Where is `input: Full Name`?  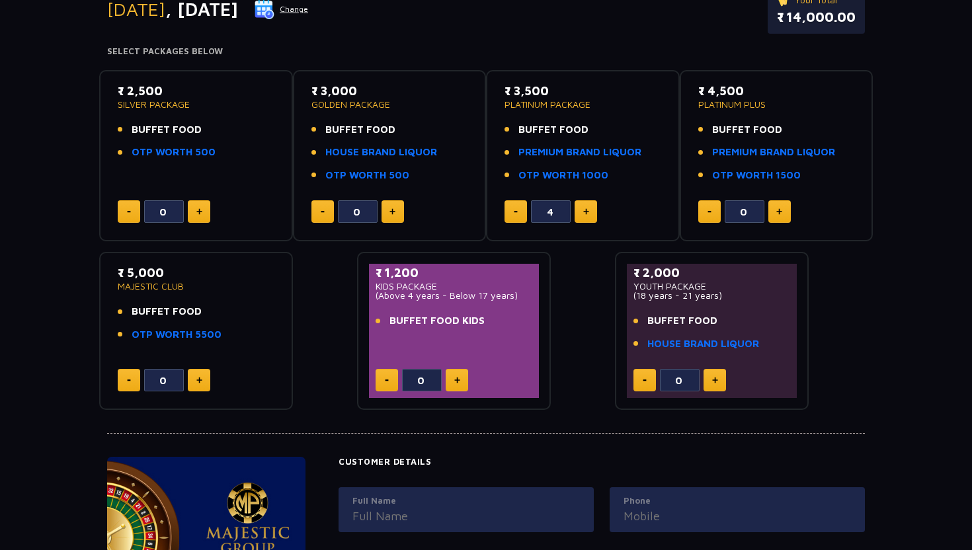 input: Full Name is located at coordinates (466, 516).